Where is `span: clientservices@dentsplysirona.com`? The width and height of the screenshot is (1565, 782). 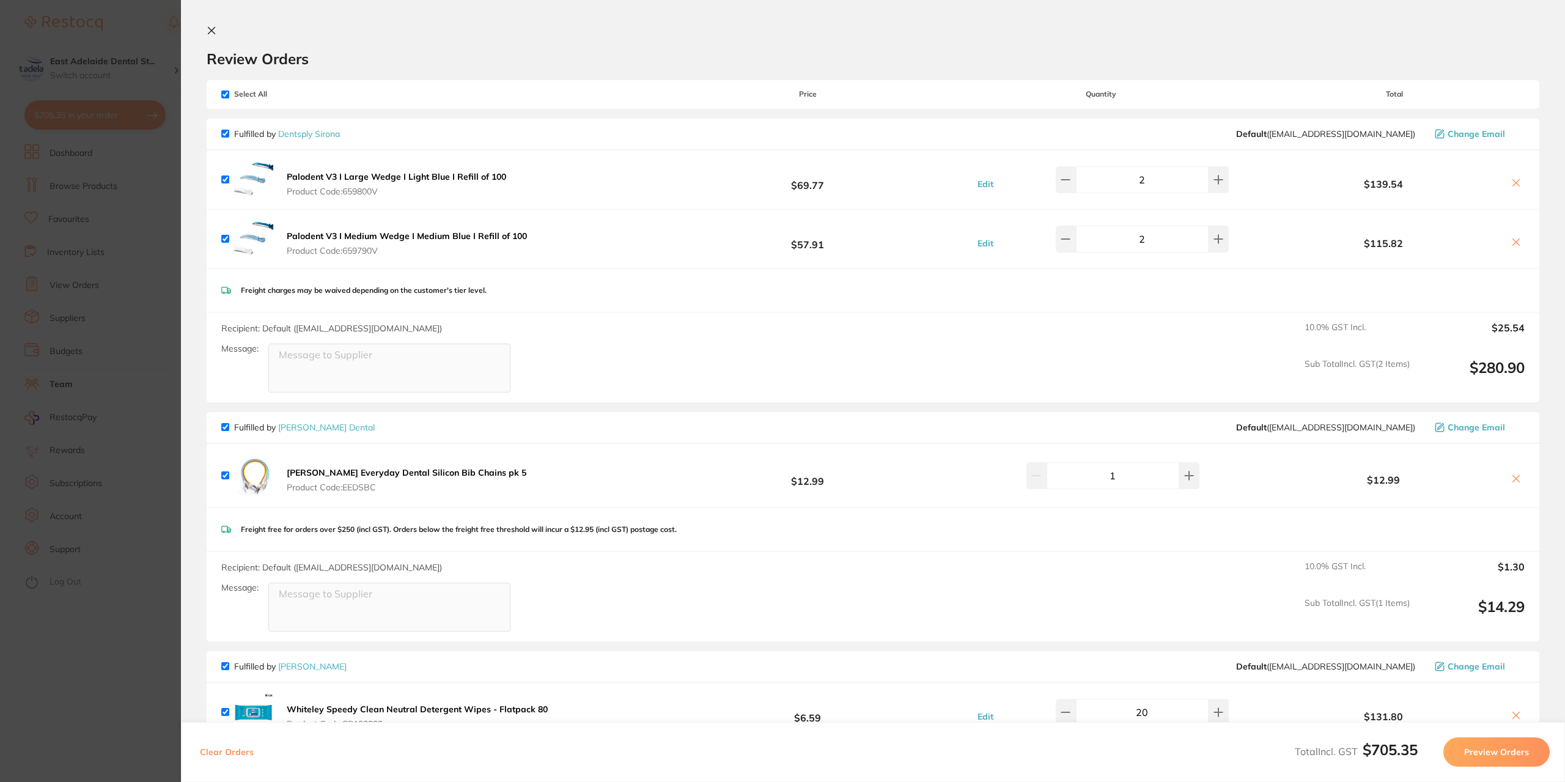
span: clientservices@dentsplysirona.com is located at coordinates (1325, 134).